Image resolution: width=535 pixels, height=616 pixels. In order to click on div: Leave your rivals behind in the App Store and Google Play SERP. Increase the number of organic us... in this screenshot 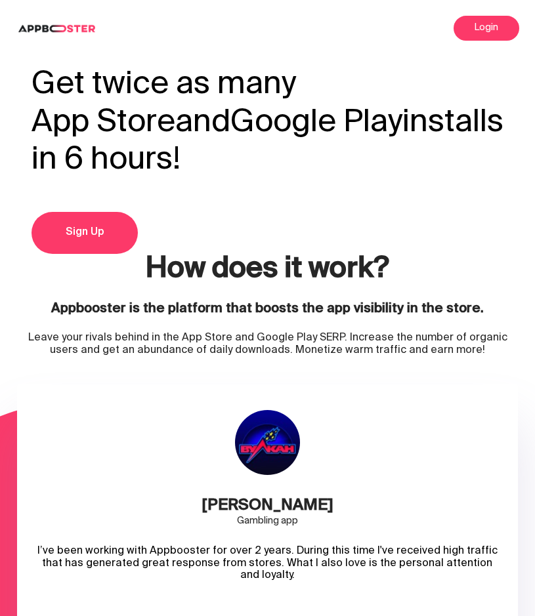, I will do `click(267, 344)`.